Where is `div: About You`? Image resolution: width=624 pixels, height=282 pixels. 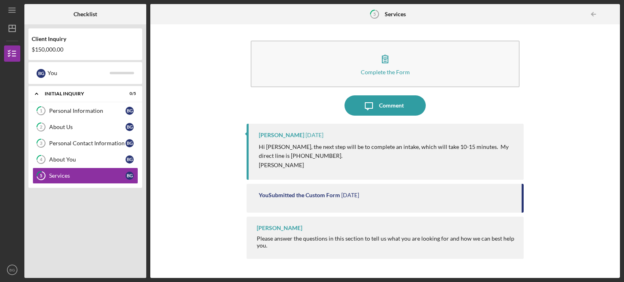
div: About You is located at coordinates (87, 160).